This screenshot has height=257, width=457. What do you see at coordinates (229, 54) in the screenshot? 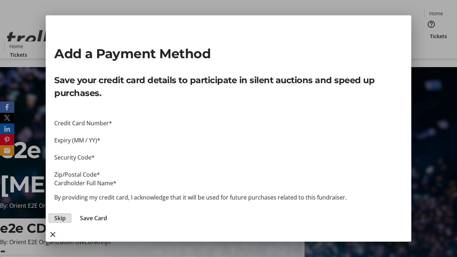
I see `h2: Add a Payment Method` at bounding box center [229, 54].